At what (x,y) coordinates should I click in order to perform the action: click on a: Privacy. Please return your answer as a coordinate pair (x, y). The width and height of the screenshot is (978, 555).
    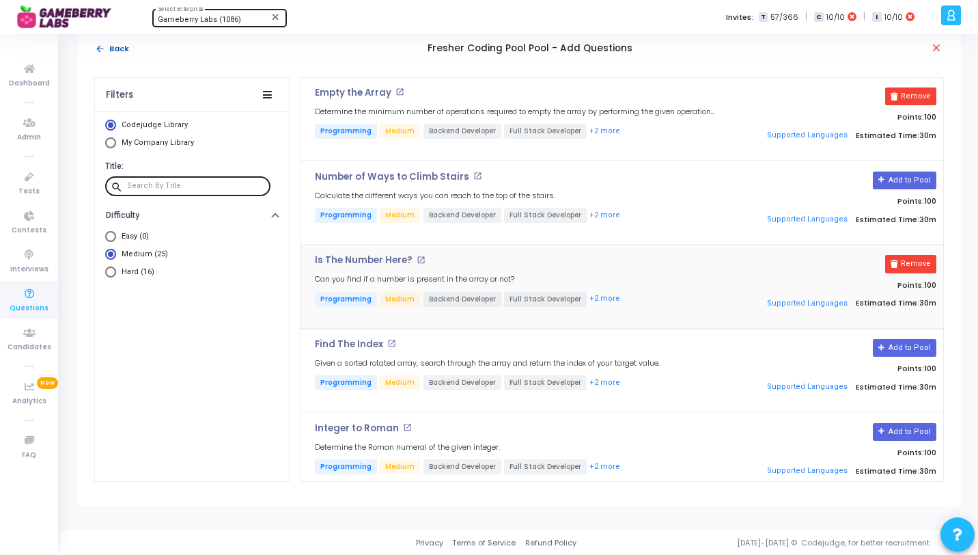
    Looking at the image, I should click on (430, 542).